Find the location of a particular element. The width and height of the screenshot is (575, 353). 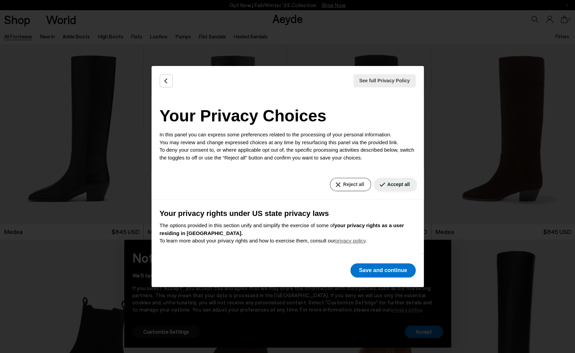

button: Back is located at coordinates (166, 81).